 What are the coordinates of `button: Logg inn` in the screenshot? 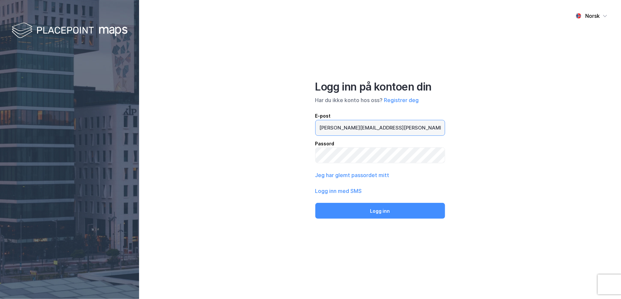 It's located at (380, 211).